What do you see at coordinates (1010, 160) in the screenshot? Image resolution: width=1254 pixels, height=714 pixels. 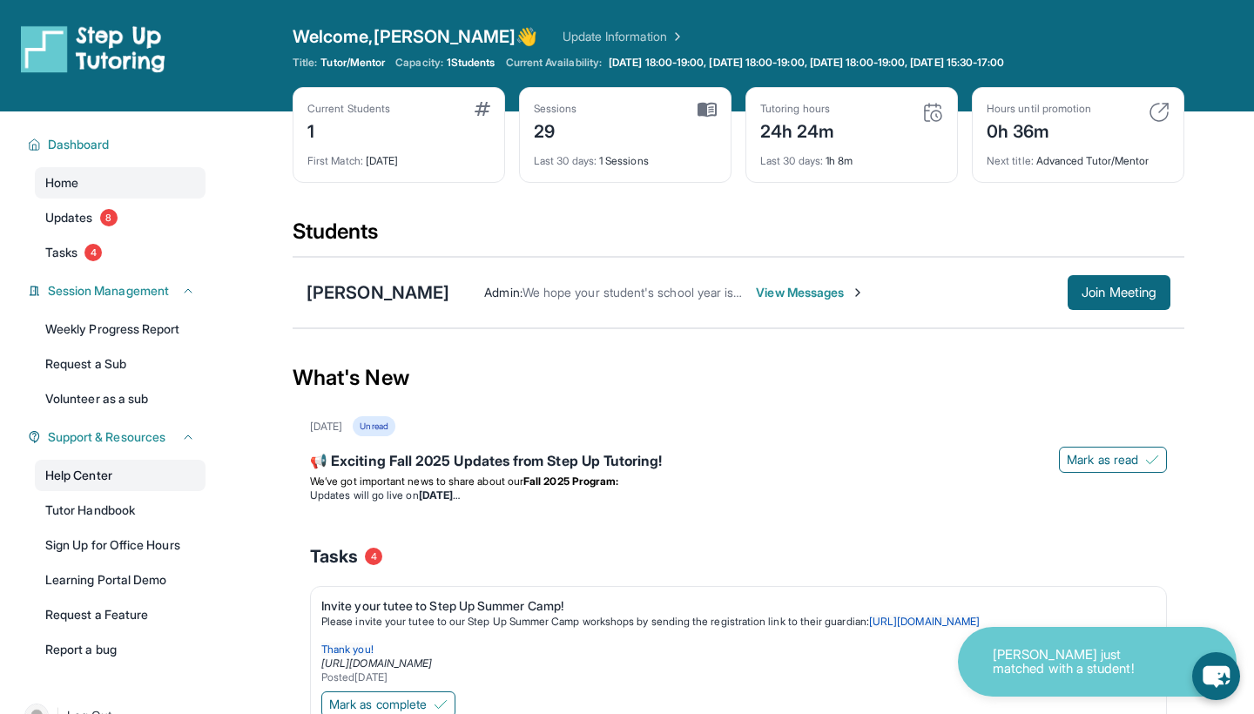 I see `span: Next title :` at bounding box center [1010, 160].